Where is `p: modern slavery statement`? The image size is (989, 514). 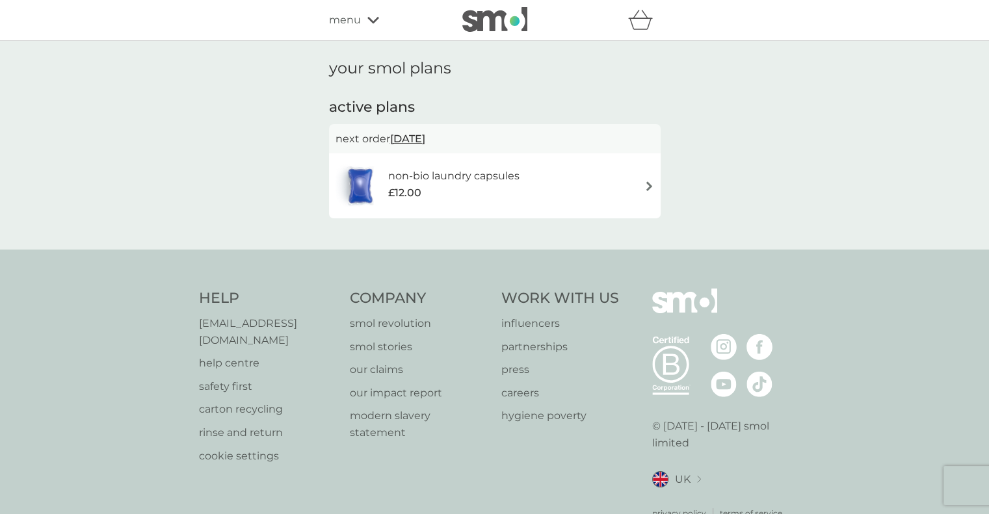 p: modern slavery statement is located at coordinates (419, 424).